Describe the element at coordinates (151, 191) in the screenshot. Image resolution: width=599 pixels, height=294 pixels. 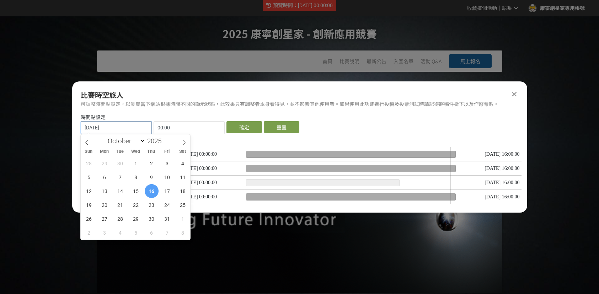
I see `span: October 16, 2025` at that location.